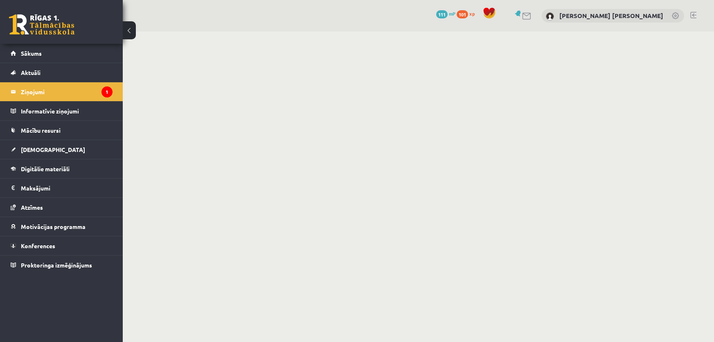 The width and height of the screenshot is (714, 342). Describe the element at coordinates (53, 226) in the screenshot. I see `span: Motivācijas programma` at that location.